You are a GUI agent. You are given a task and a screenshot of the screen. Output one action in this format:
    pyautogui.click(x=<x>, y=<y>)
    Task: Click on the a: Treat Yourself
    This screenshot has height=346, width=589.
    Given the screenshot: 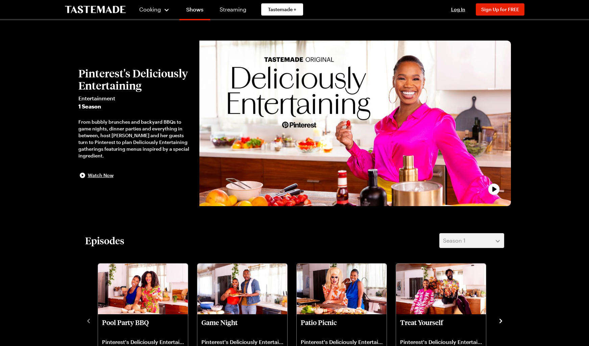 What is the action you would take?
    pyautogui.click(x=441, y=289)
    